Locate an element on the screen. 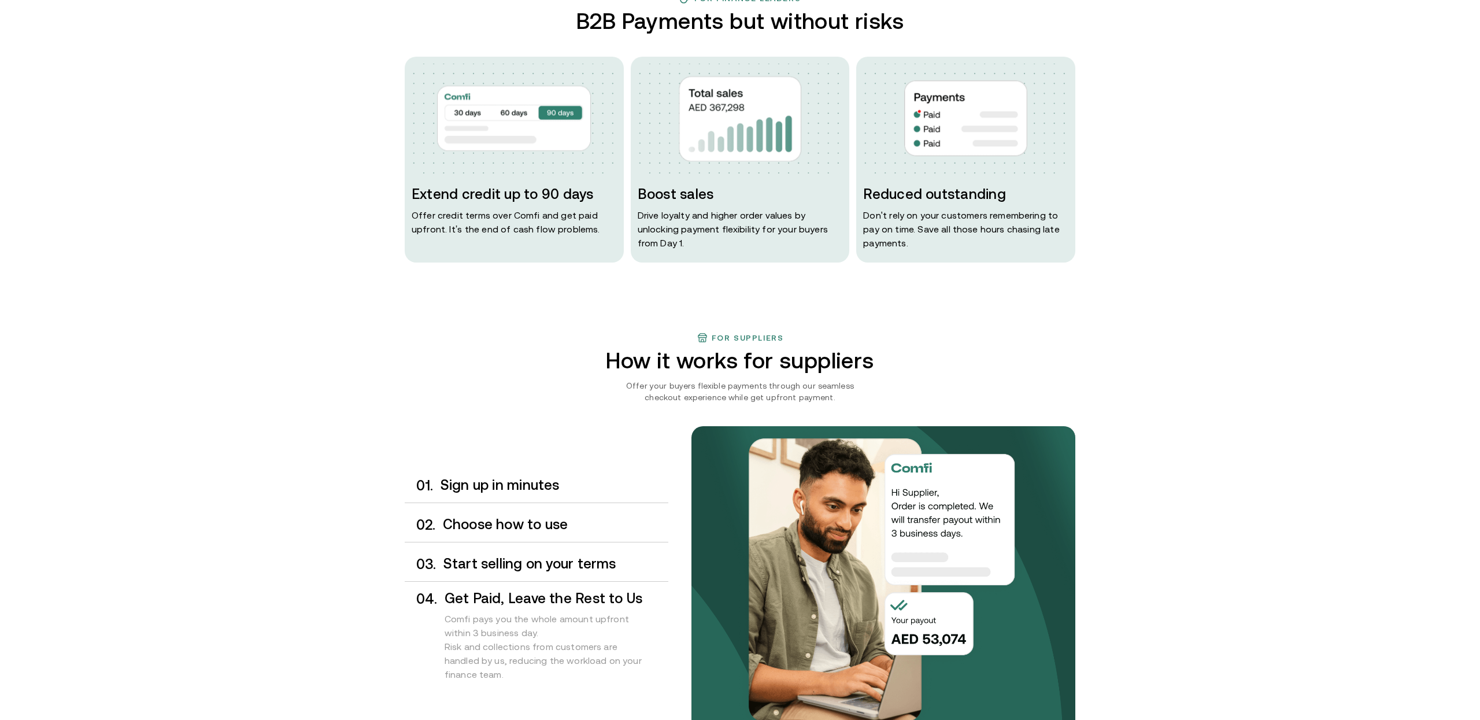 The width and height of the screenshot is (1480, 720). div: 0 4 . is located at coordinates (421, 642).